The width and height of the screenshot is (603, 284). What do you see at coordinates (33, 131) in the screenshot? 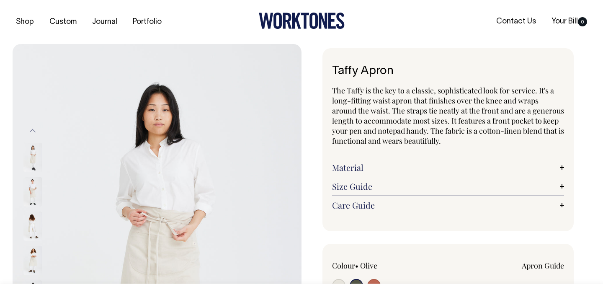
I see `button: Previous` at bounding box center [33, 131].